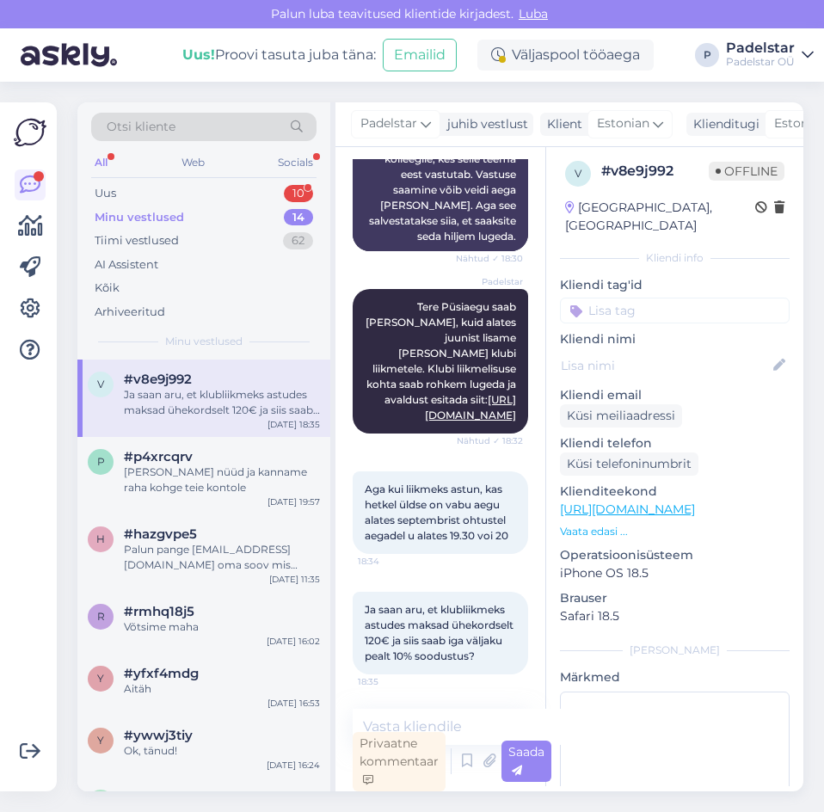  What do you see at coordinates (159, 612) in the screenshot?
I see `span: #rmhq18j5` at bounding box center [159, 612].